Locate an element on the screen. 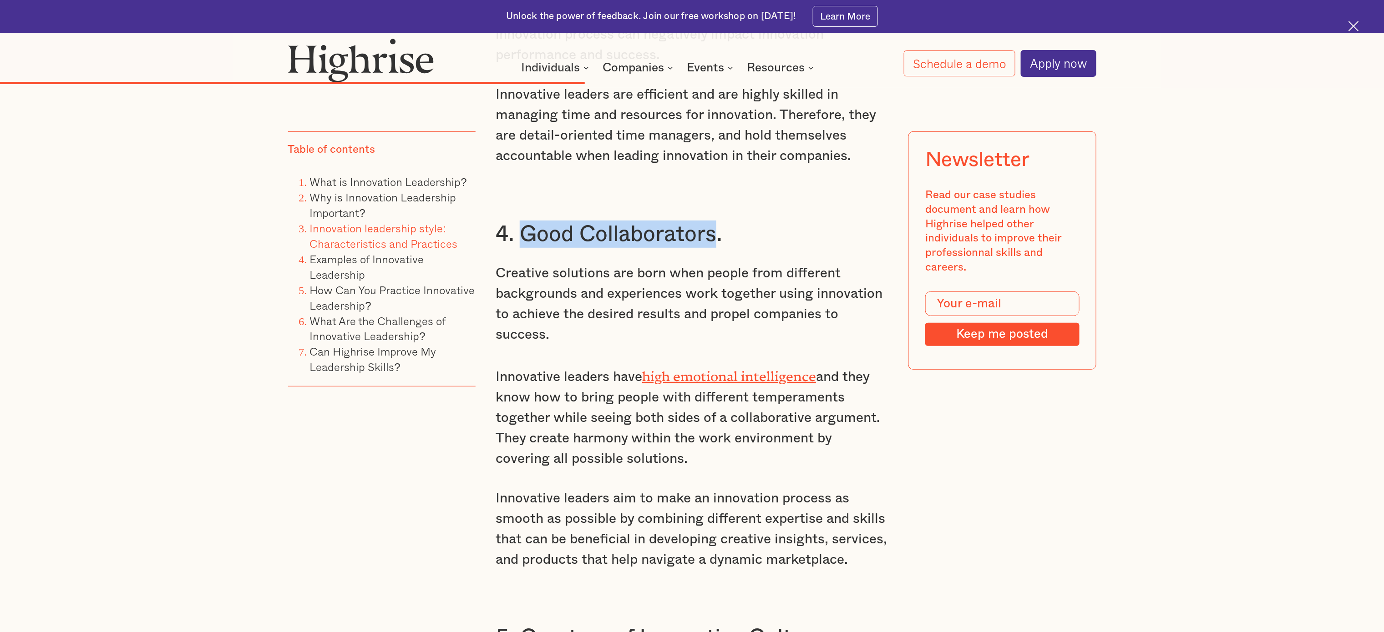 Image resolution: width=1384 pixels, height=632 pixels. h3: 4. Good Collaborators. is located at coordinates (692, 234).